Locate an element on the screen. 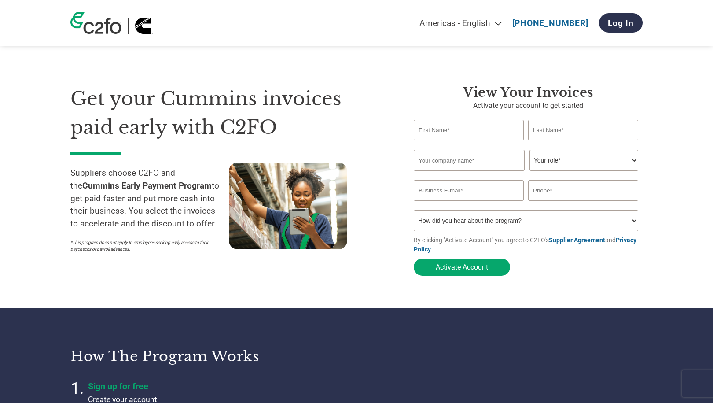 The height and width of the screenshot is (403, 713). a: Log In is located at coordinates (621, 23).